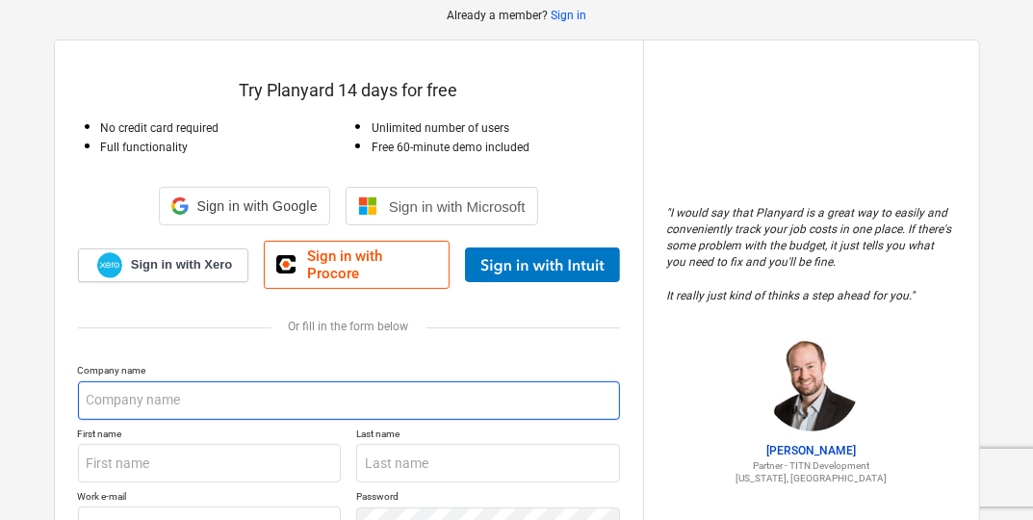 The image size is (1033, 520). I want to click on span: Sign in with Xero, so click(181, 265).